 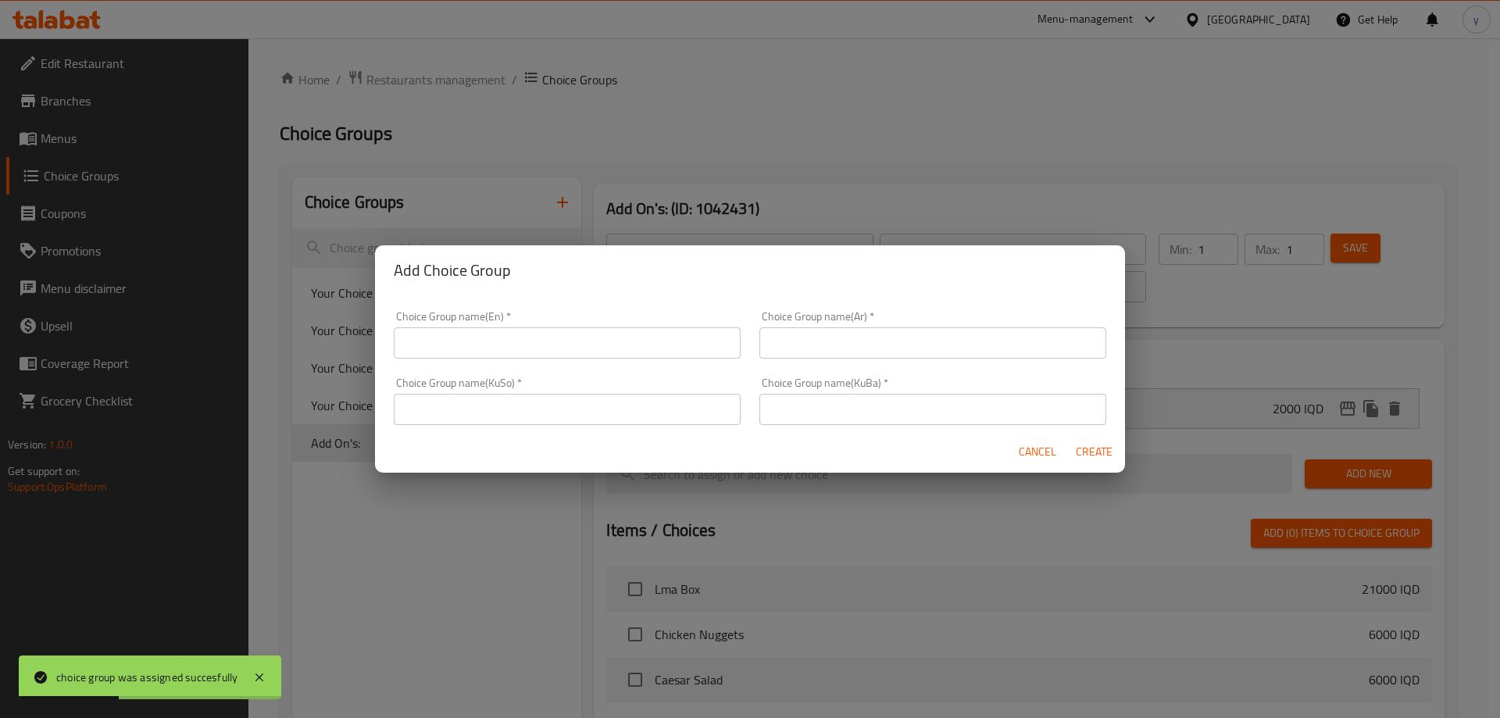 What do you see at coordinates (933, 343) in the screenshot?
I see `input: Please enter Choice Group name(ar)` at bounding box center [933, 343].